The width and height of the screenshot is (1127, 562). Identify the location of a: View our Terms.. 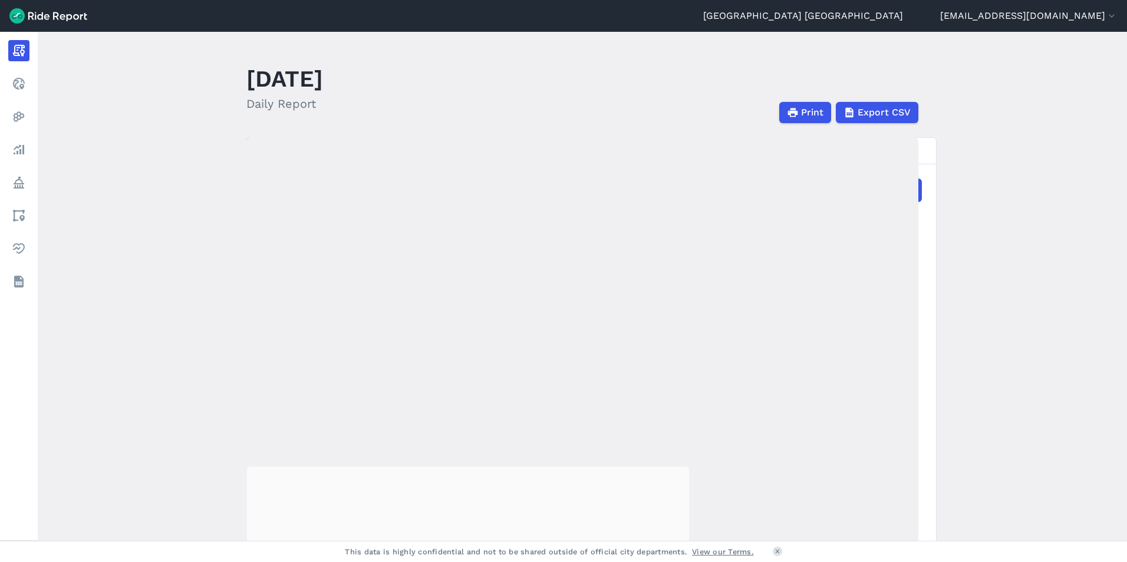
(722, 552).